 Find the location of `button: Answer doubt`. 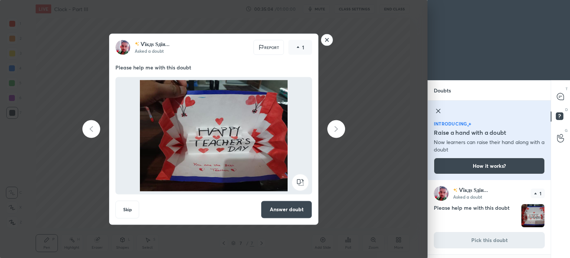

button: Answer doubt is located at coordinates (287, 209).